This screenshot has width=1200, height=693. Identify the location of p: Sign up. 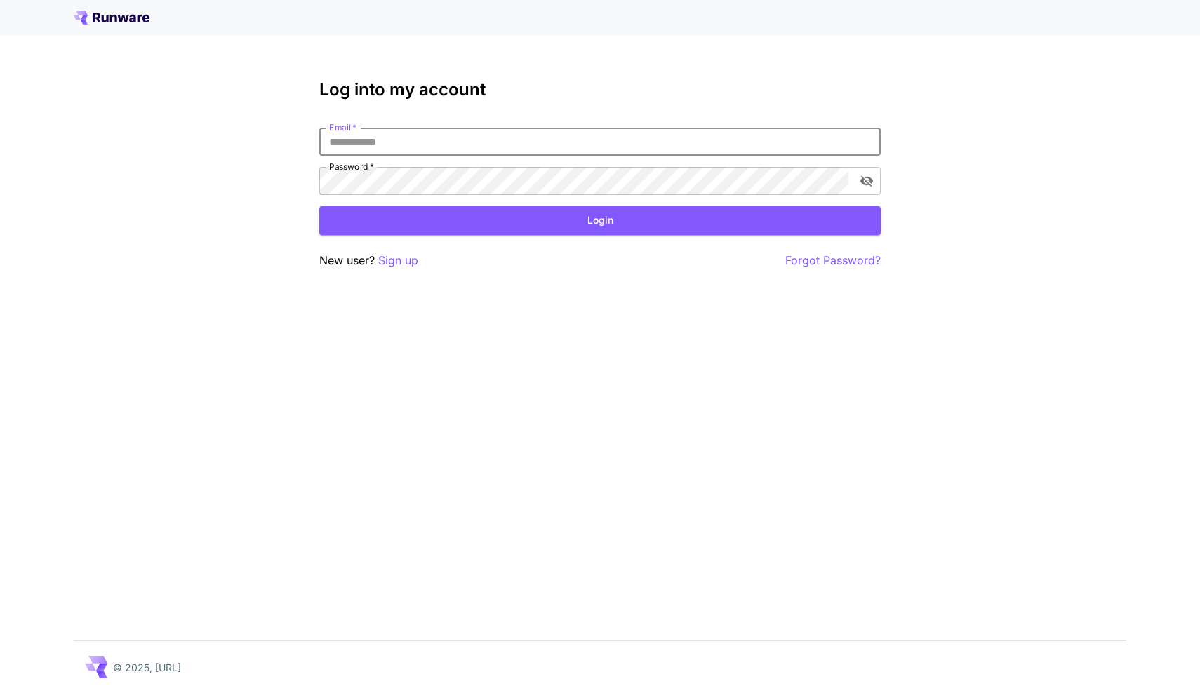
(398, 260).